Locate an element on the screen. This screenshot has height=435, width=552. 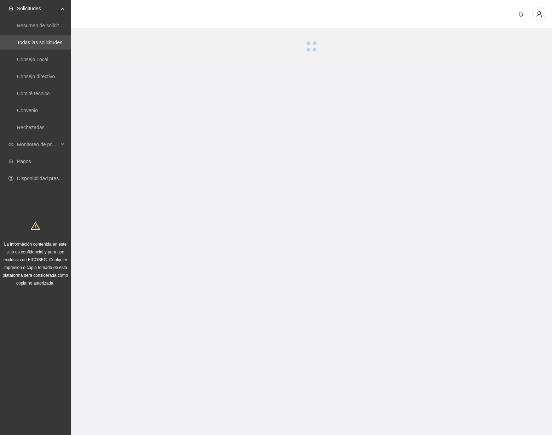
a: Pagos is located at coordinates (24, 161).